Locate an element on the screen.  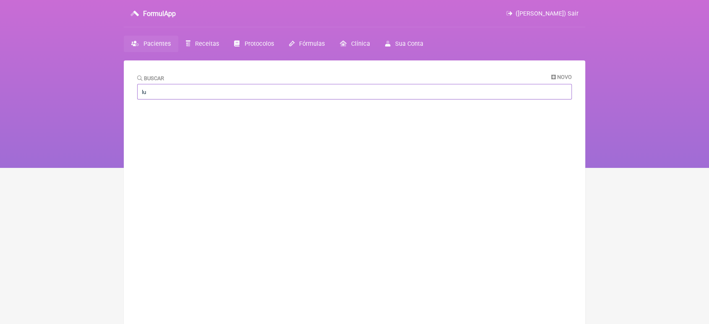
a: Novo is located at coordinates (562, 77).